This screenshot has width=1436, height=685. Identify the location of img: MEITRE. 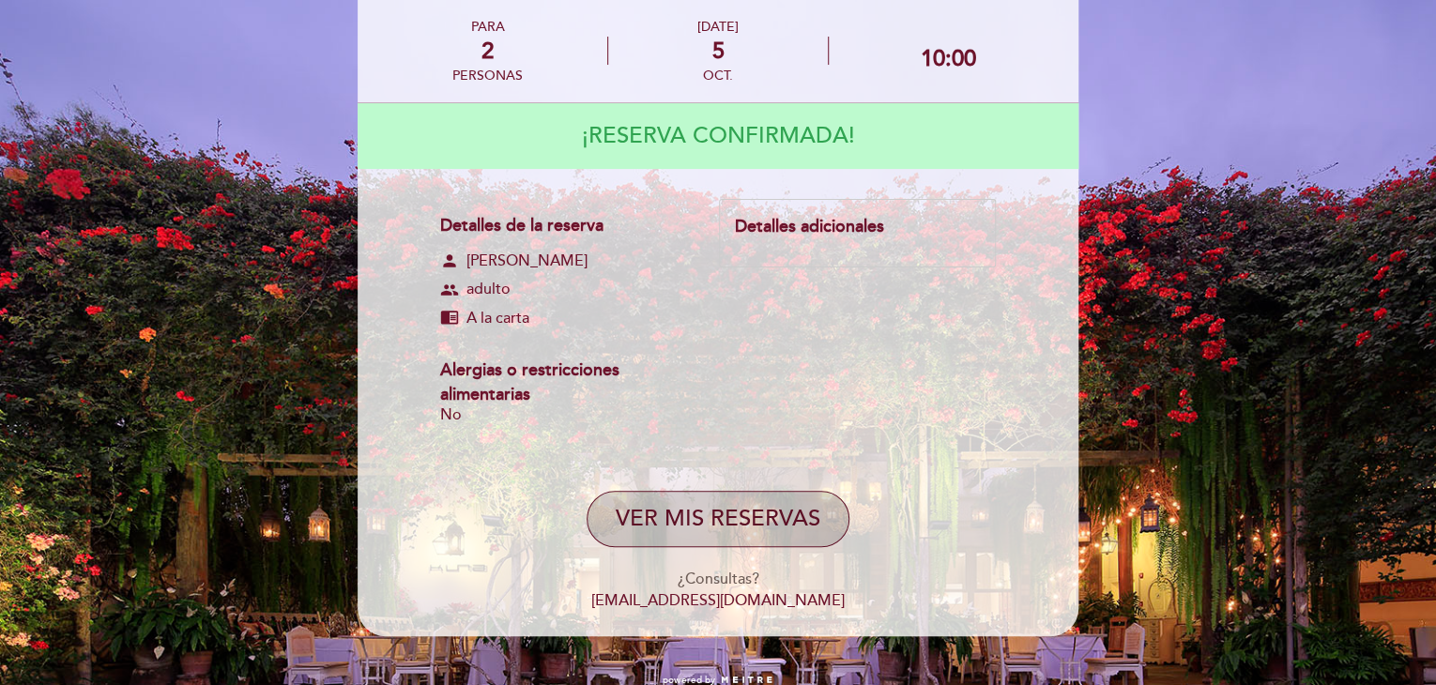
(746, 680).